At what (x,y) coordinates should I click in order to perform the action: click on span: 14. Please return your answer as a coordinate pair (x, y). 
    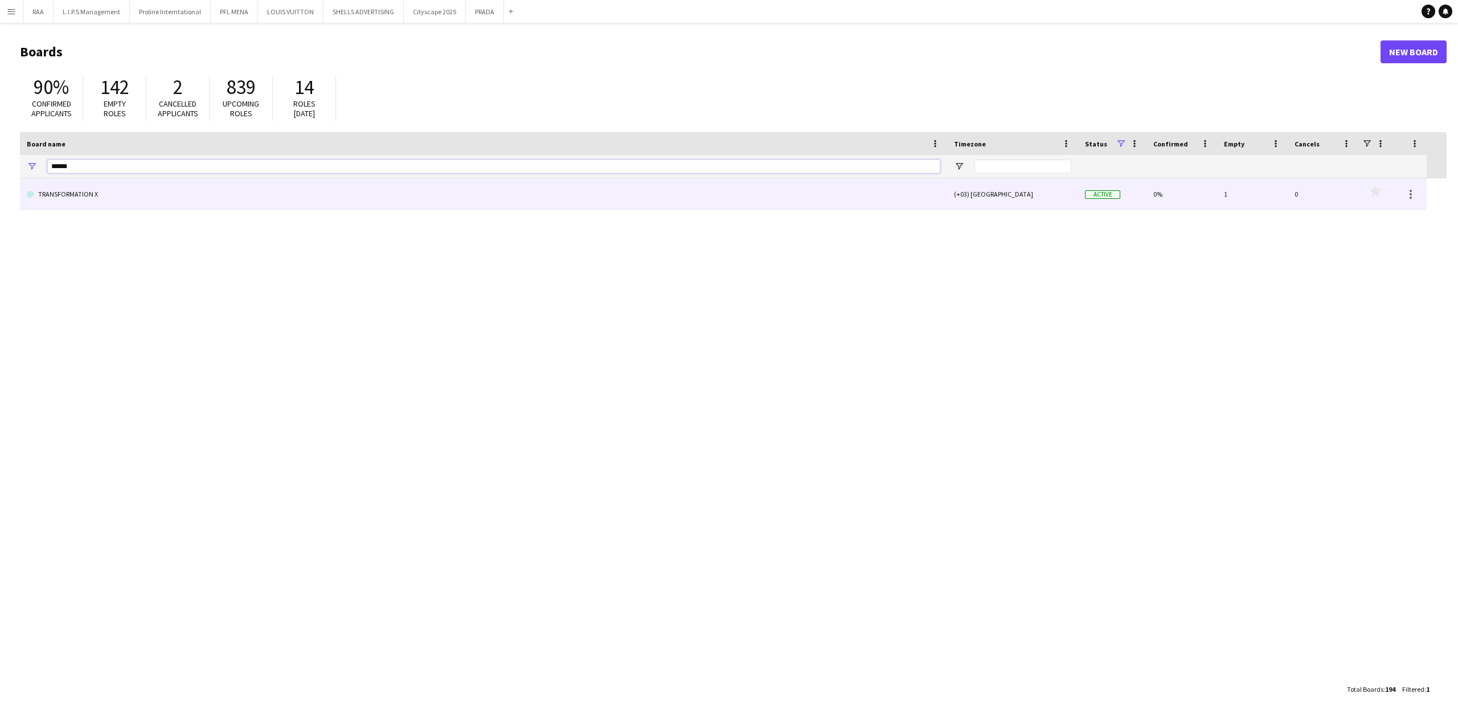
    Looking at the image, I should click on (304, 87).